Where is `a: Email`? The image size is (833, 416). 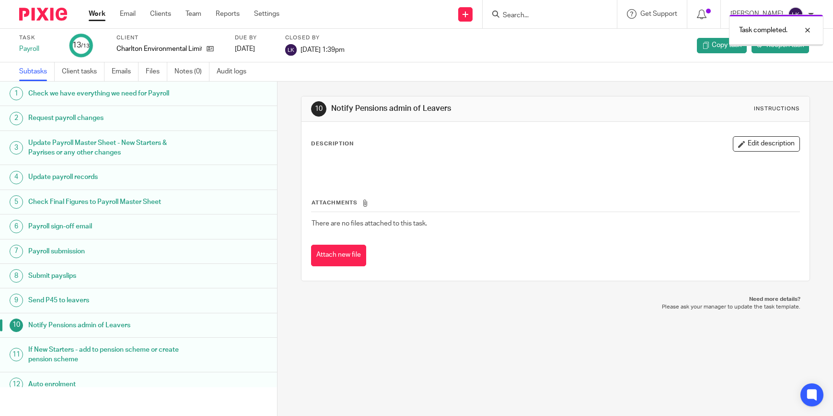 a: Email is located at coordinates (128, 14).